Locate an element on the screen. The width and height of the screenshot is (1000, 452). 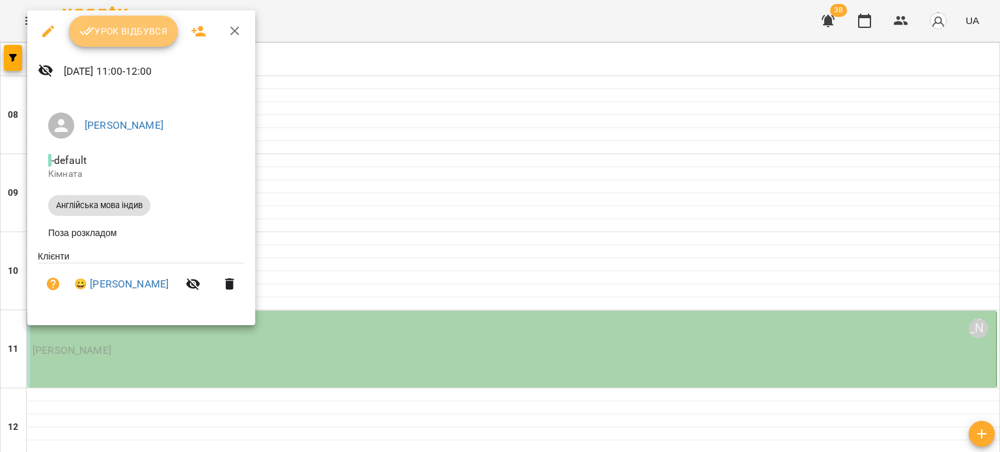
span: Урок відбувся is located at coordinates (124, 31).